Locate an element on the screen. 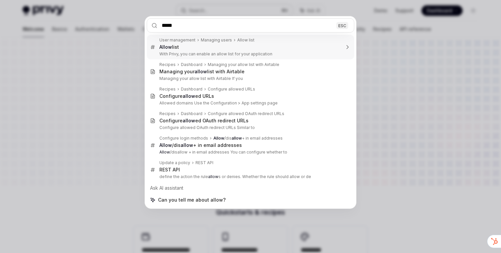 This screenshot has height=253, width=501. p: Allowed domains Use the Configuration > App settings page is located at coordinates (250, 103).